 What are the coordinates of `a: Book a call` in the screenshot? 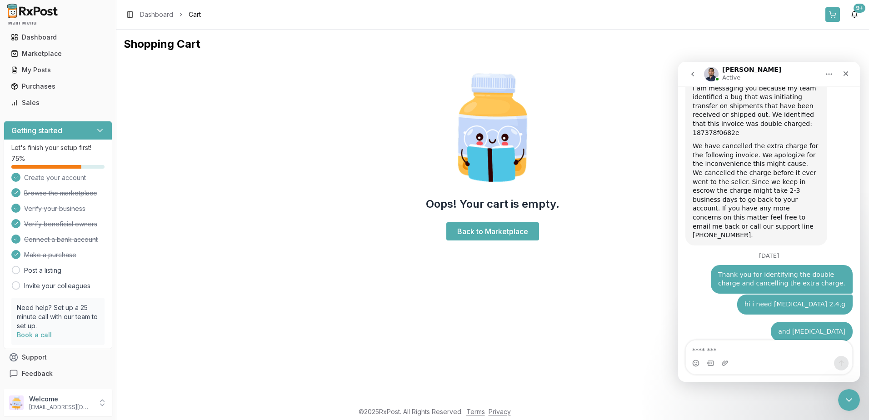 It's located at (34, 334).